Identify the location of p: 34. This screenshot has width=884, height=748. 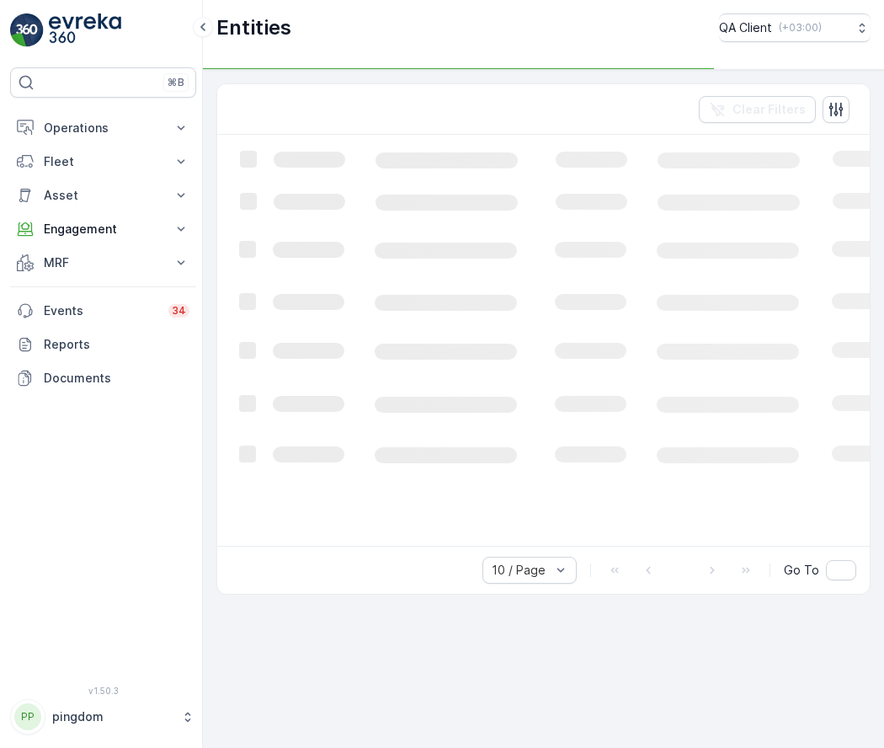
(179, 311).